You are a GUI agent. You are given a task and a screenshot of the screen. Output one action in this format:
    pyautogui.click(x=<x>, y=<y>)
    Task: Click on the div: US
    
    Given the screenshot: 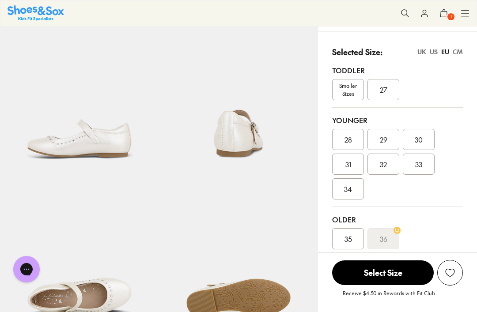 What is the action you would take?
    pyautogui.click(x=434, y=52)
    